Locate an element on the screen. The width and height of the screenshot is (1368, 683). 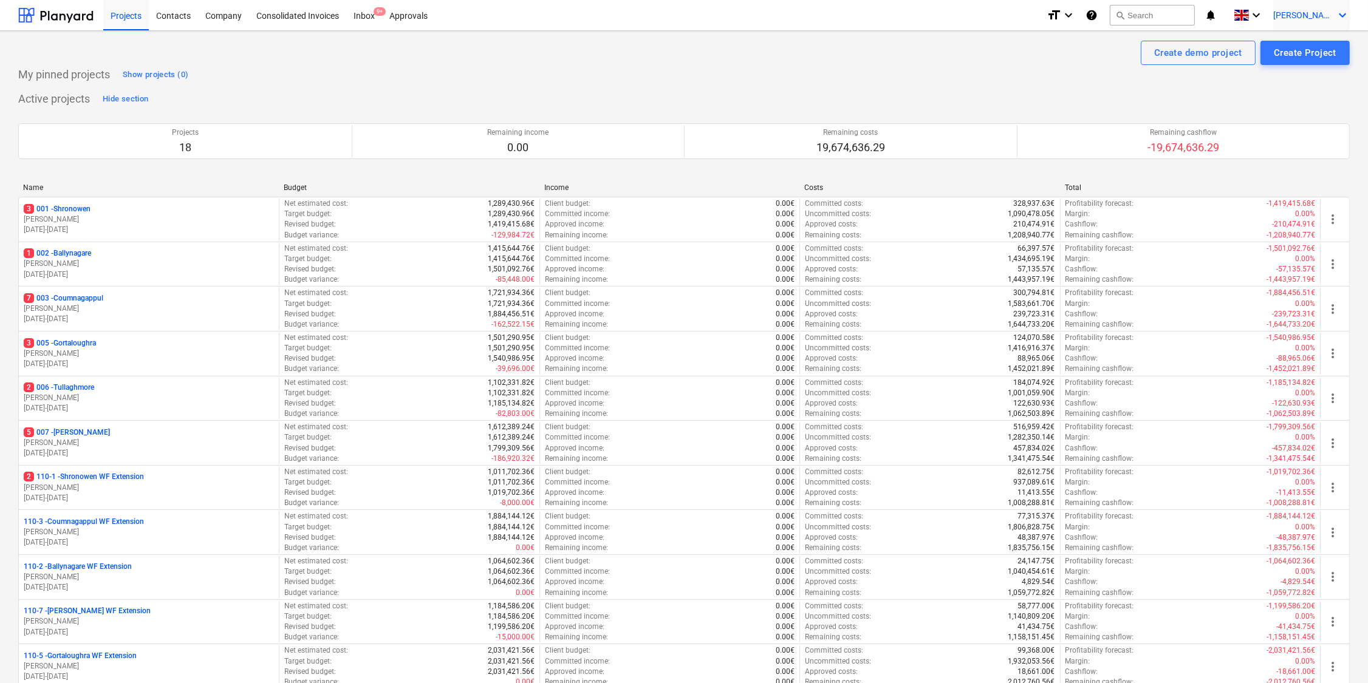
i: notifications is located at coordinates (1211, 15).